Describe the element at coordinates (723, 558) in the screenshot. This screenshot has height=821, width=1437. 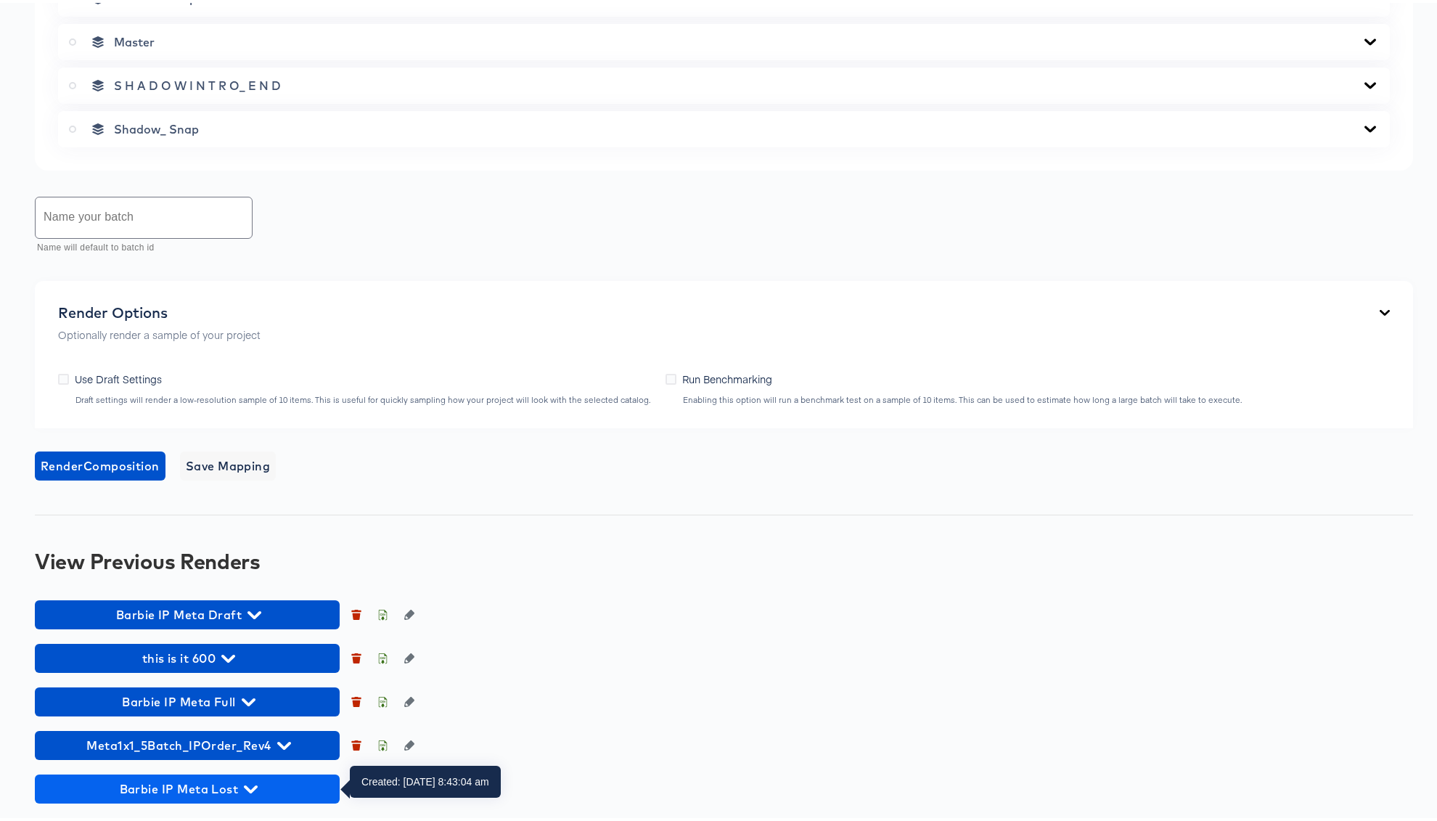
I see `div: View Previous Renders` at that location.